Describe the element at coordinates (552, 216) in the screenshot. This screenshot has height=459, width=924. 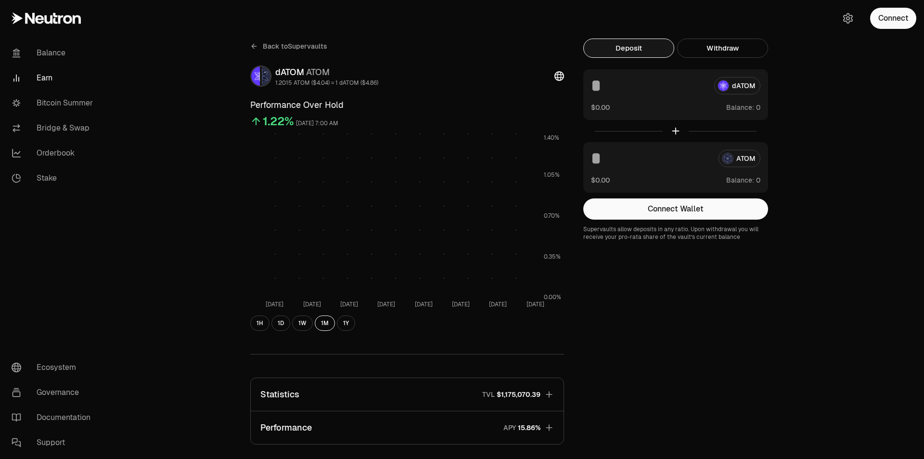
I see `tspan: 0.70%` at that location.